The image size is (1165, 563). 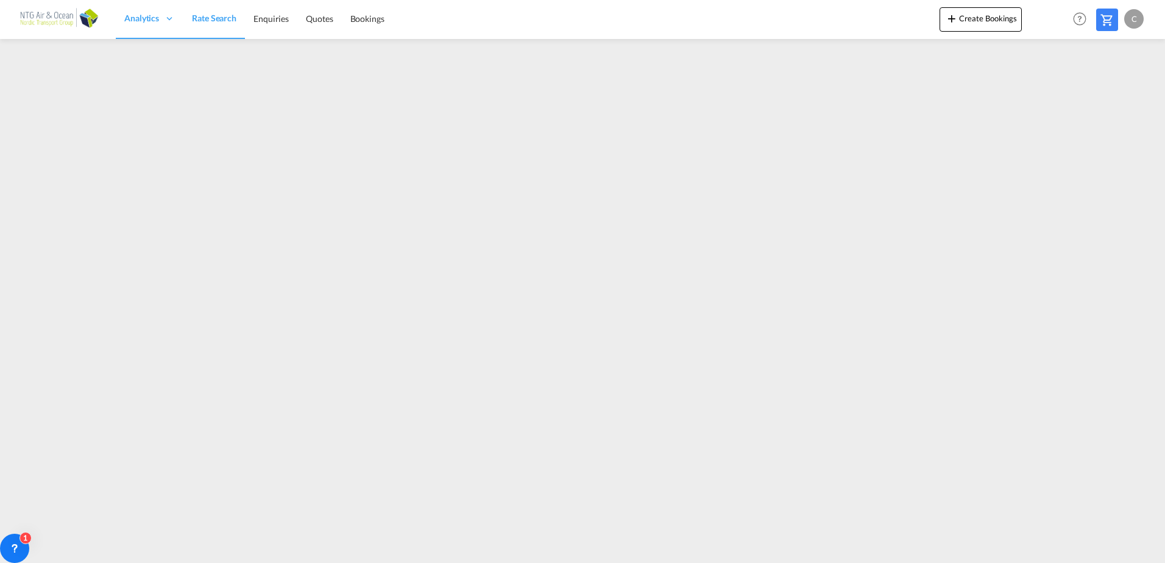 What do you see at coordinates (319, 18) in the screenshot?
I see `span: Quotes` at bounding box center [319, 18].